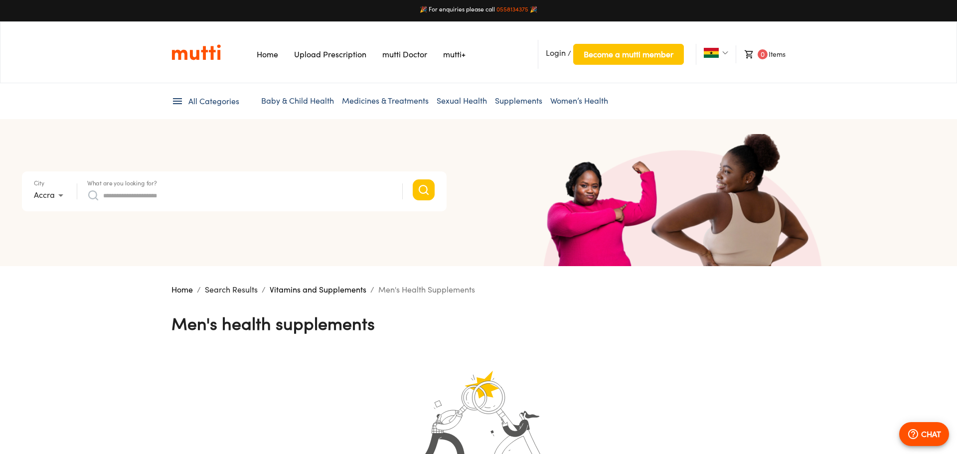 The height and width of the screenshot is (454, 957). Describe the element at coordinates (182, 290) in the screenshot. I see `a: Home` at that location.